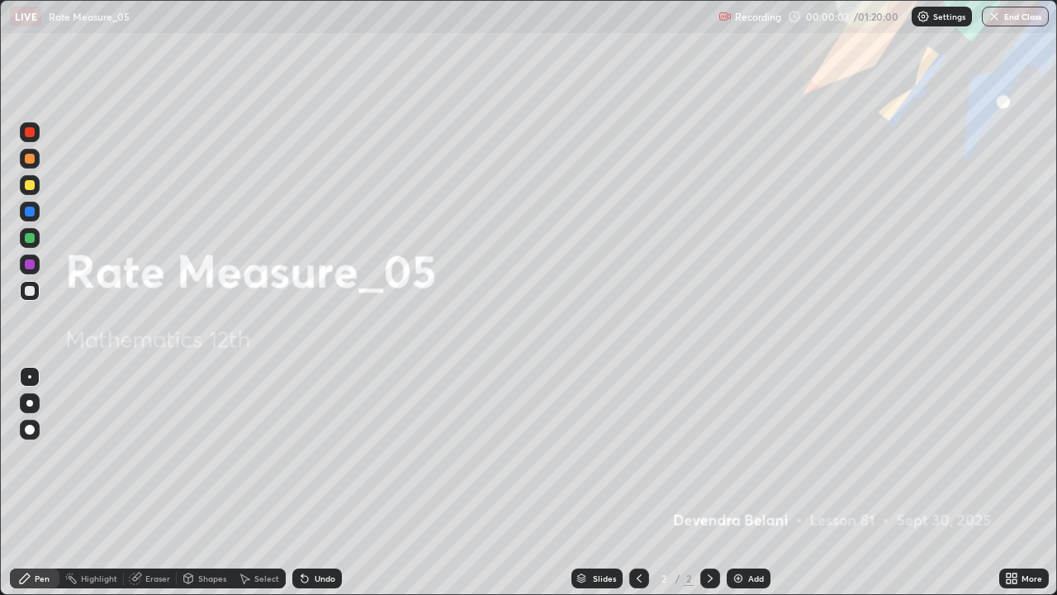 The height and width of the screenshot is (595, 1057). I want to click on p: Settings, so click(949, 17).